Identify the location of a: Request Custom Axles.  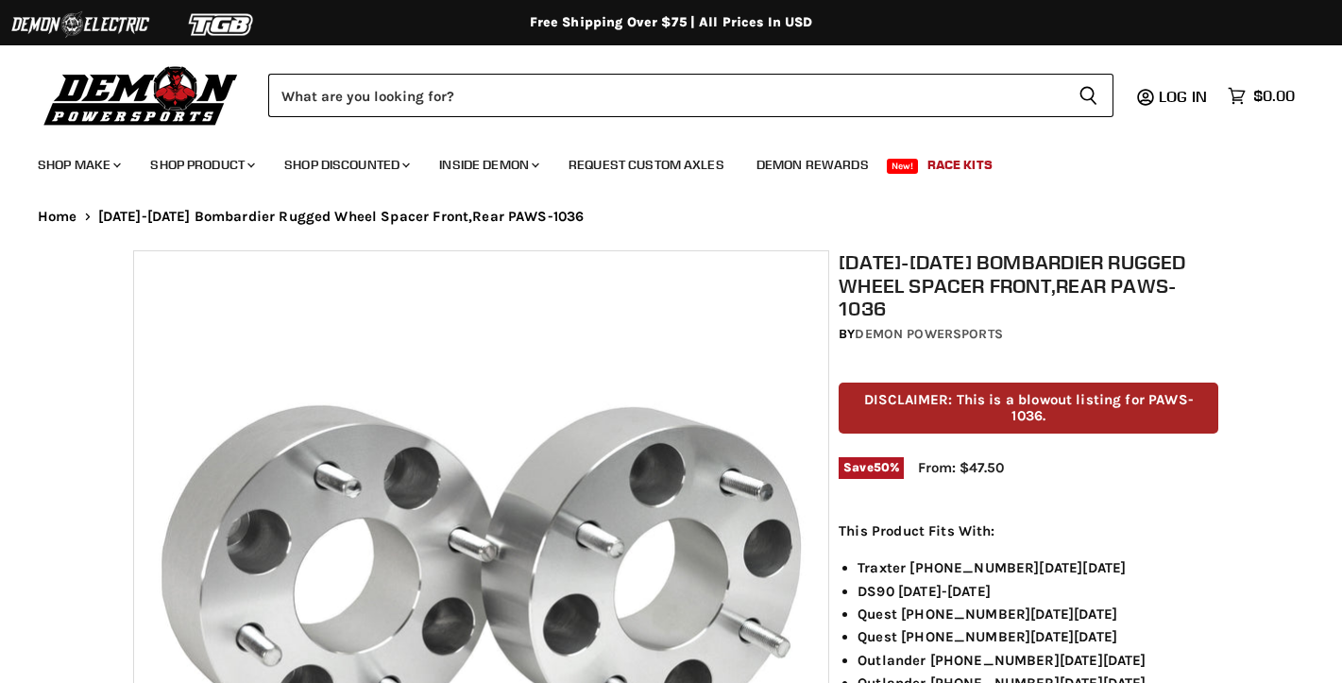
(646, 164).